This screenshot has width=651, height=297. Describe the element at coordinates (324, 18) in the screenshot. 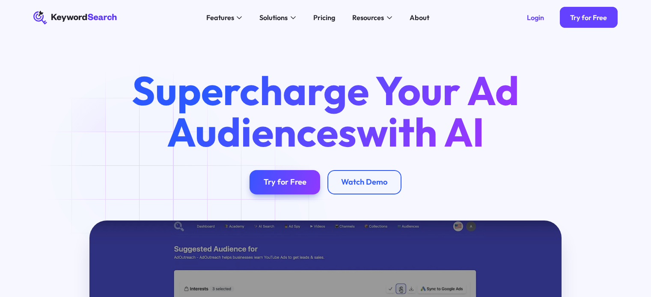

I see `a: Pricing` at that location.